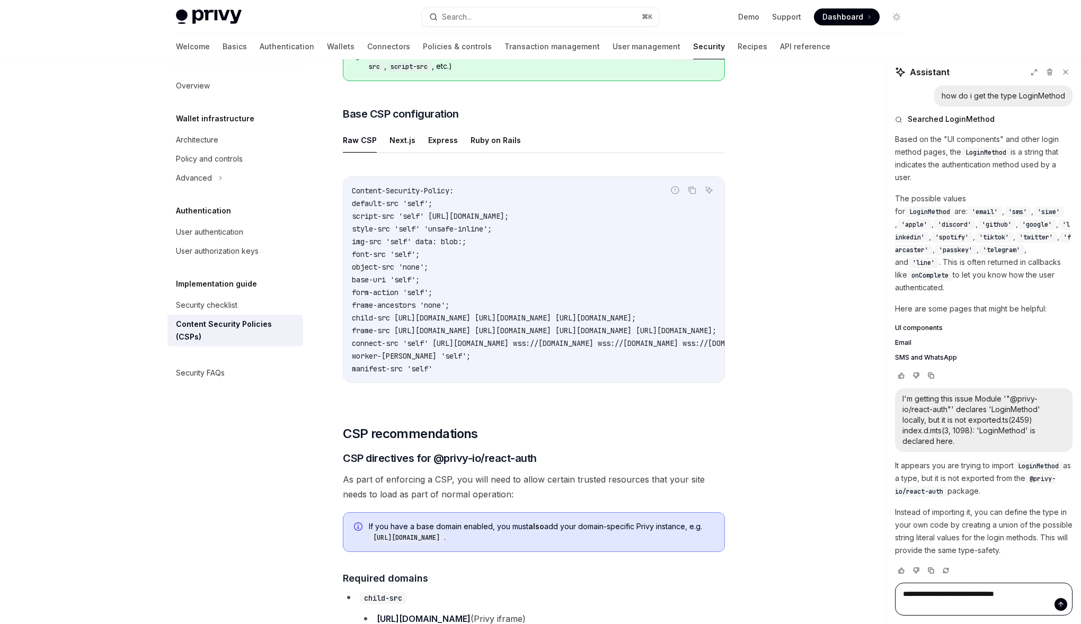 The height and width of the screenshot is (624, 1081). What do you see at coordinates (541, 532) in the screenshot?
I see `span: If you have a base domain enabled, you must add your domain-specific Privy instance, e.g. .` at bounding box center [541, 532].